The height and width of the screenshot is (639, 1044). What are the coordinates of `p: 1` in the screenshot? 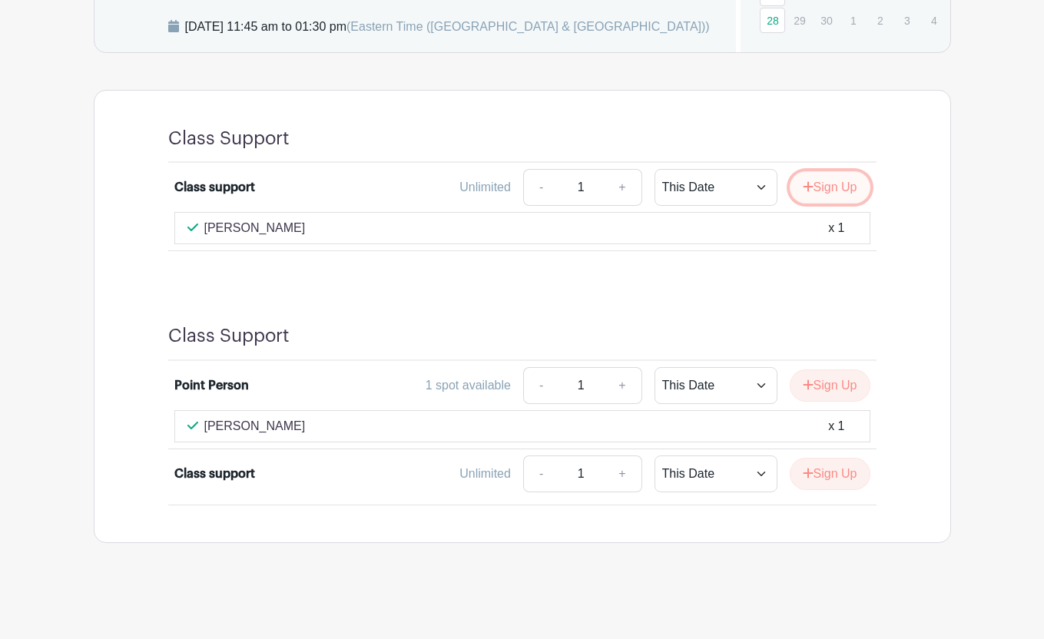 It's located at (853, 20).